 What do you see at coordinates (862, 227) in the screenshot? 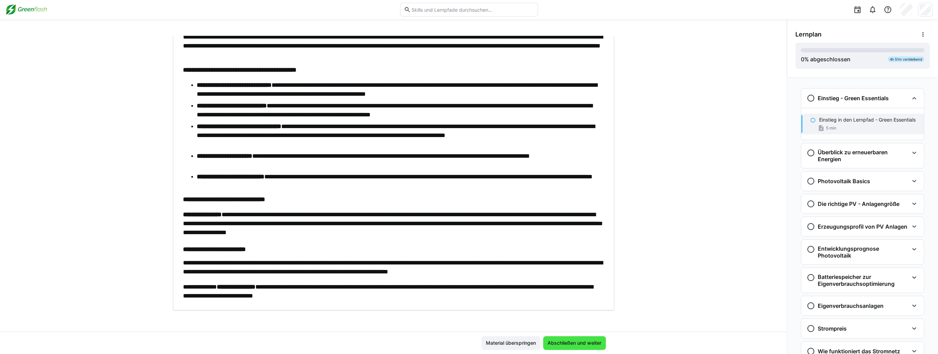
I see `h3: Erzeugungsprofil von PV Anlagen` at bounding box center [862, 227].